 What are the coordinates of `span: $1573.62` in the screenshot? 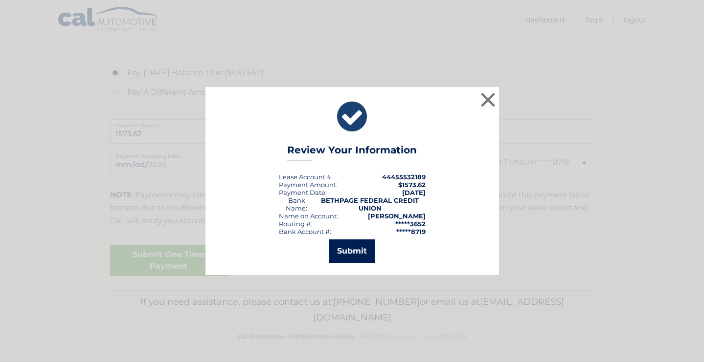 It's located at (412, 185).